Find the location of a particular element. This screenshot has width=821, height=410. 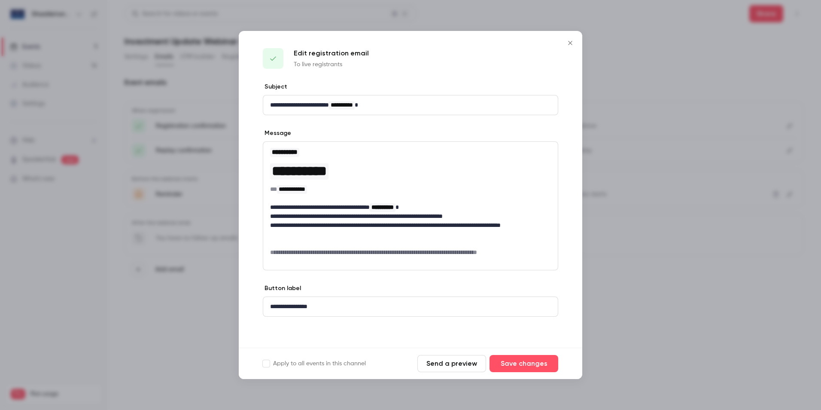

label: Button label is located at coordinates (282, 288).